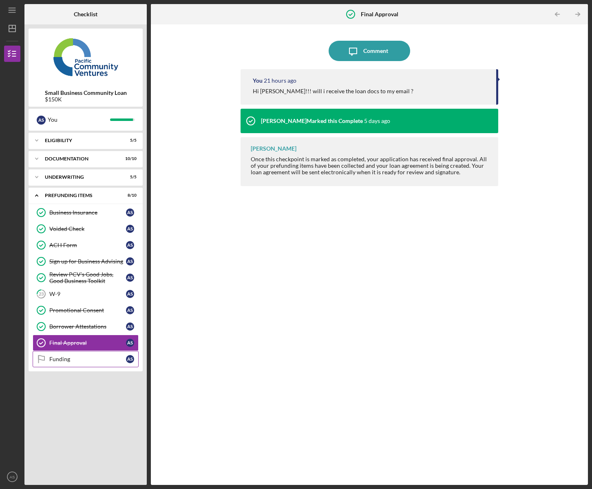  I want to click on div: Comment, so click(375, 51).